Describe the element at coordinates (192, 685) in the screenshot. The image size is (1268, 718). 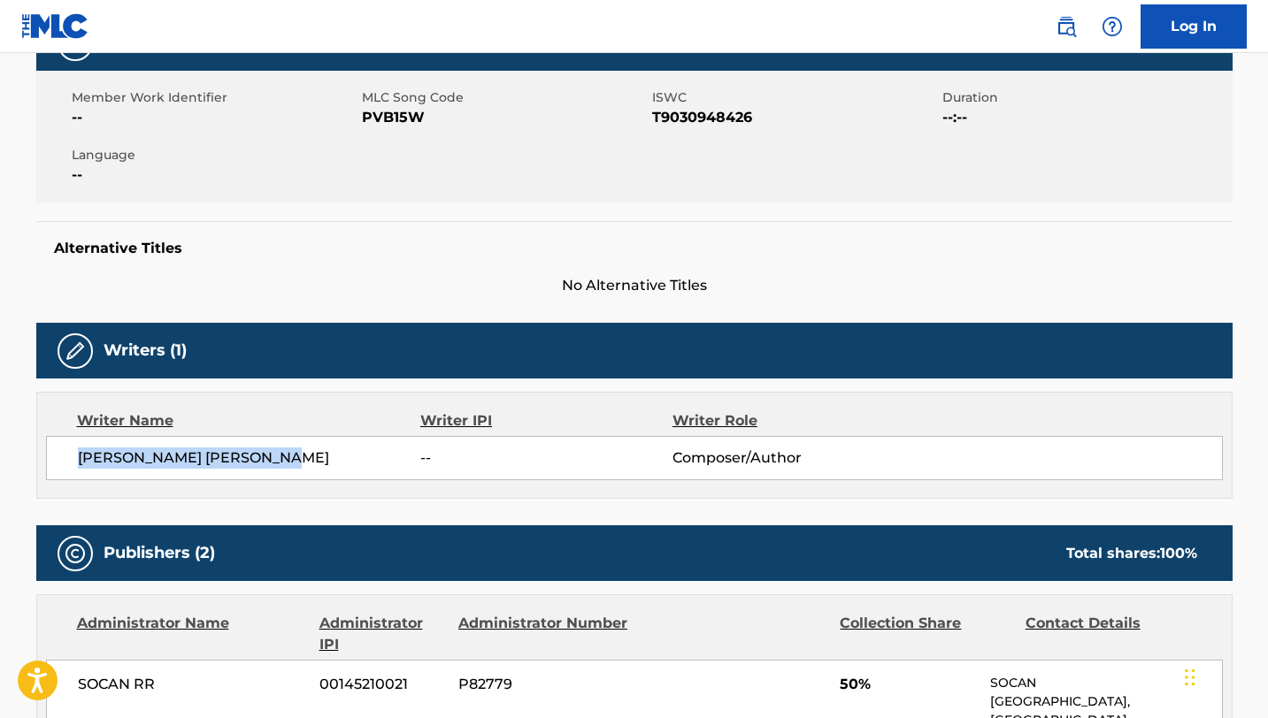
I see `span: SOCAN RR` at that location.